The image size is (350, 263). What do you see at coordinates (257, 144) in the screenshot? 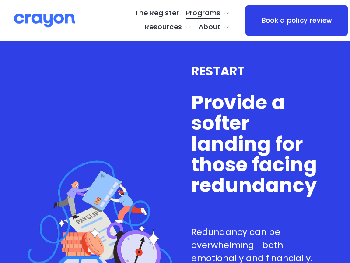
I see `h1: Provide a softer landing for those facing redundancy` at bounding box center [257, 144].